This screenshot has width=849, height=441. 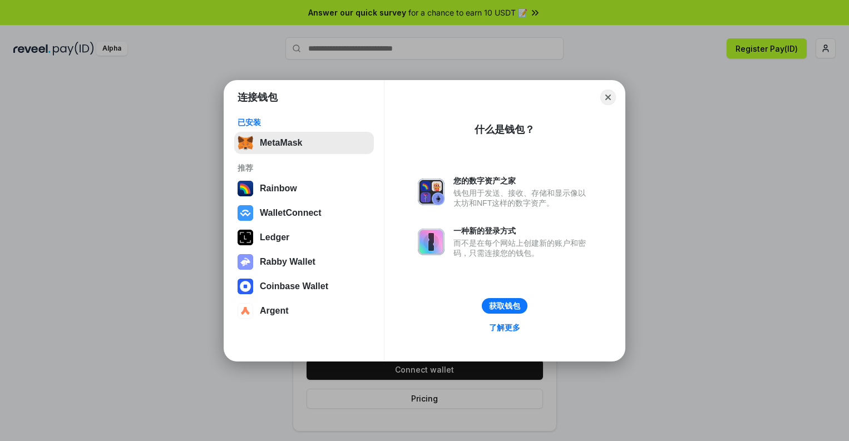 I want to click on button: Argent, so click(x=304, y=311).